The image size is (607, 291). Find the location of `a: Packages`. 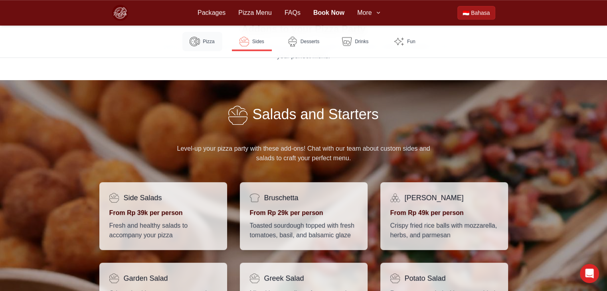

a: Packages is located at coordinates (211, 13).